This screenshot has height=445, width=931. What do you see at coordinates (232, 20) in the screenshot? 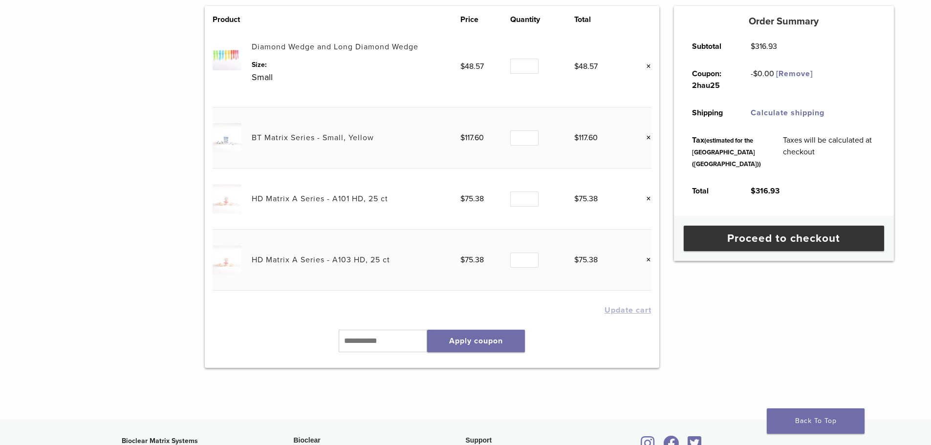
I see `th: Product` at bounding box center [232, 20].